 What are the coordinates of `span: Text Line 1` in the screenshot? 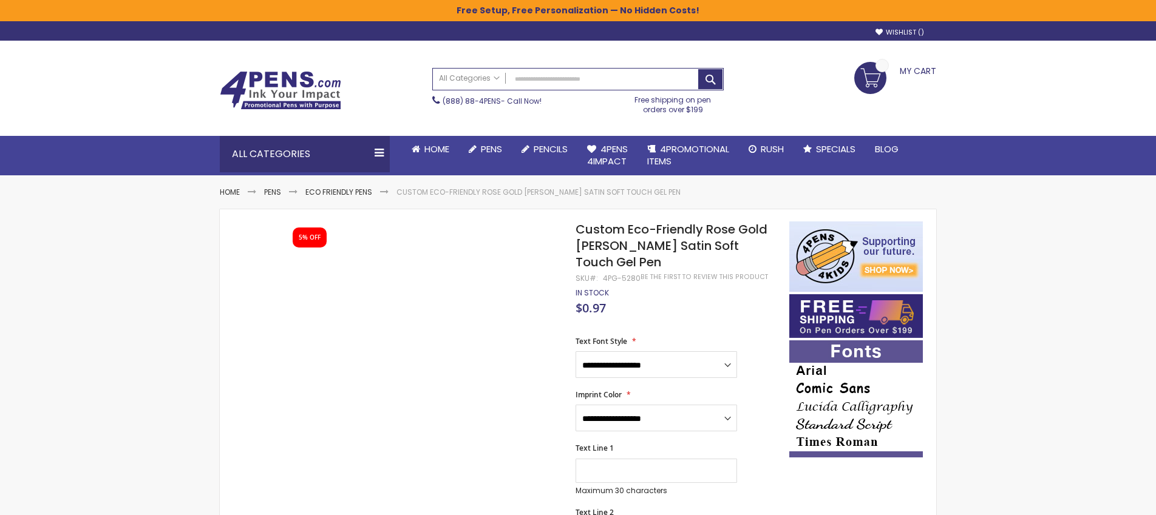 It's located at (594, 448).